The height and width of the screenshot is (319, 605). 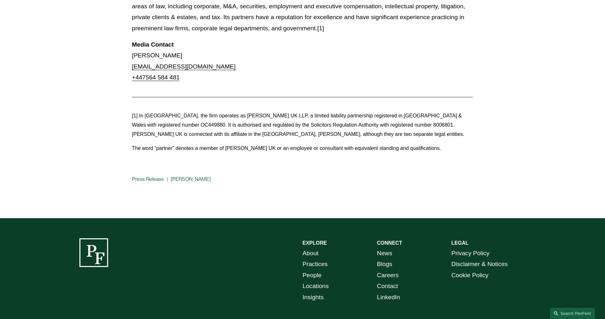 What do you see at coordinates (315, 264) in the screenshot?
I see `a: Practices` at bounding box center [315, 264].